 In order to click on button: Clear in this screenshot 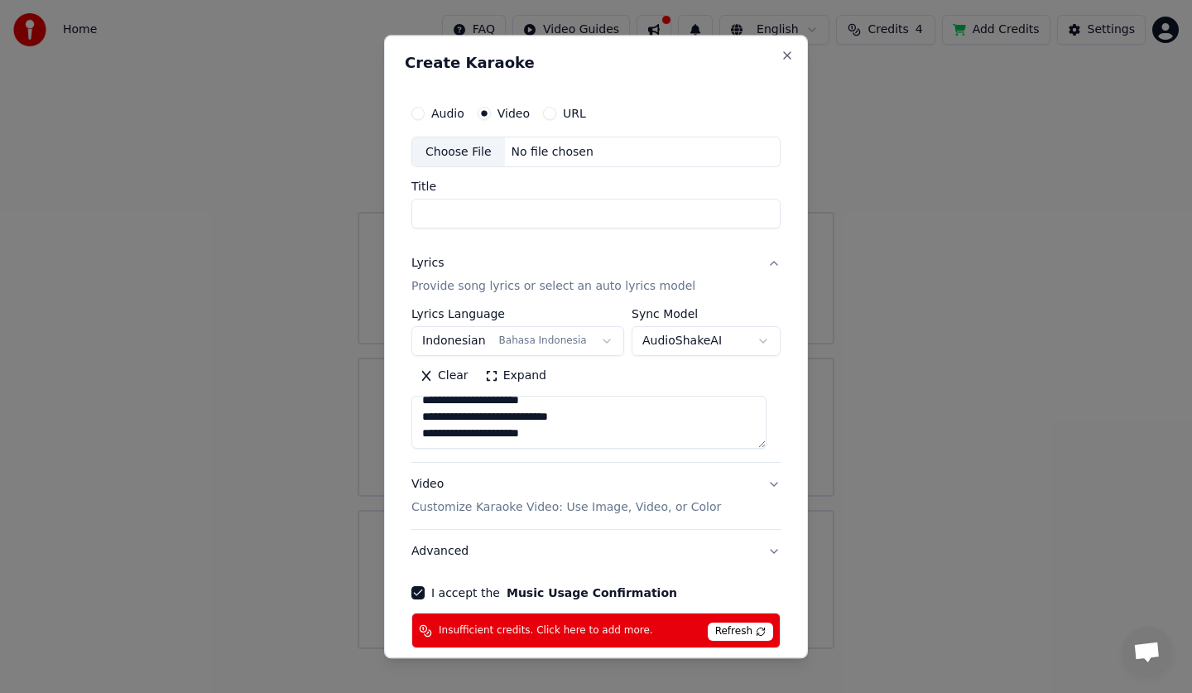, I will do `click(444, 377)`.